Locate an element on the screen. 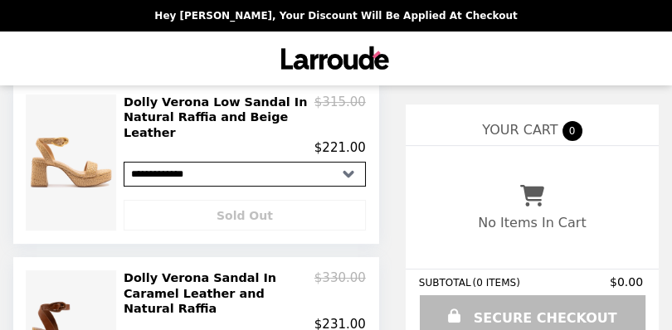  select: Select a product variant is located at coordinates (245, 174).